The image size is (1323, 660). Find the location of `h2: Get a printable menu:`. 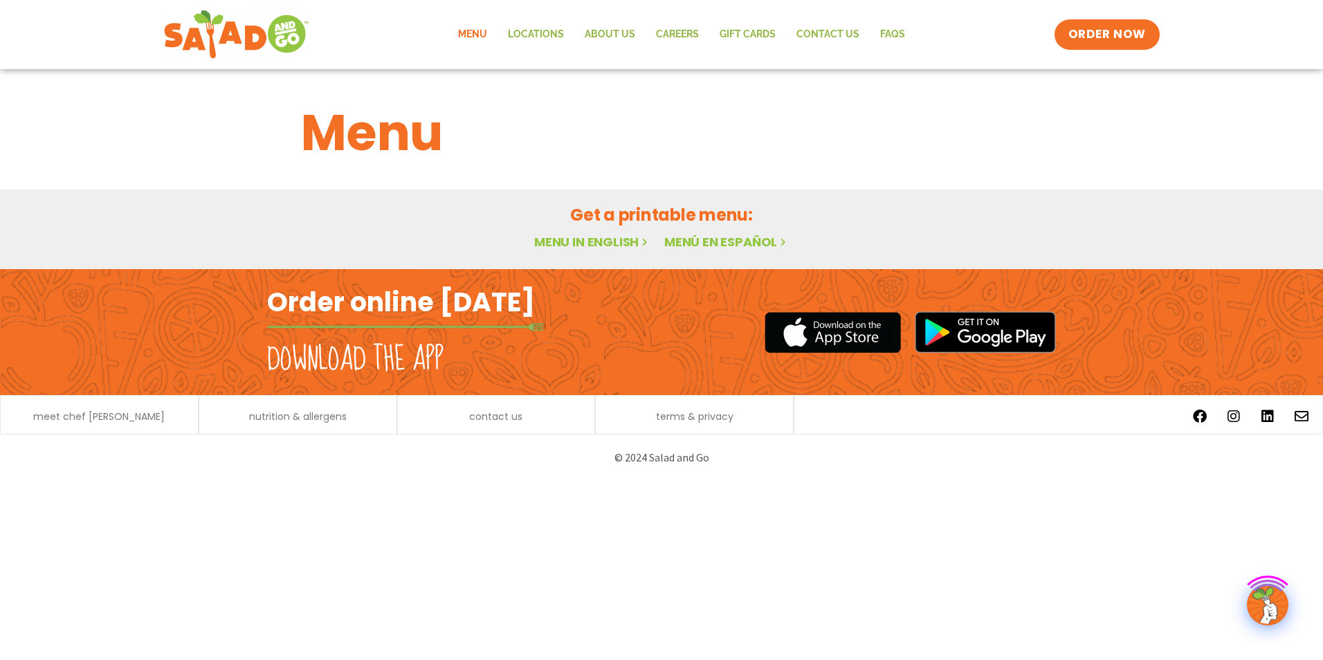

h2: Get a printable menu: is located at coordinates (661, 214).